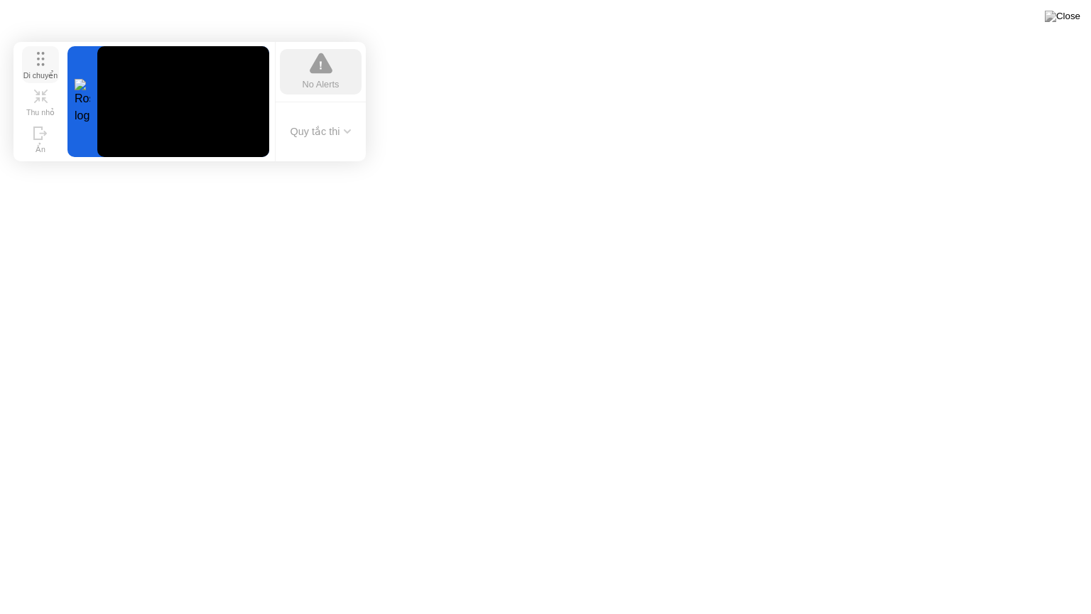  What do you see at coordinates (40, 102) in the screenshot?
I see `button: Thu nhỏ` at bounding box center [40, 102].